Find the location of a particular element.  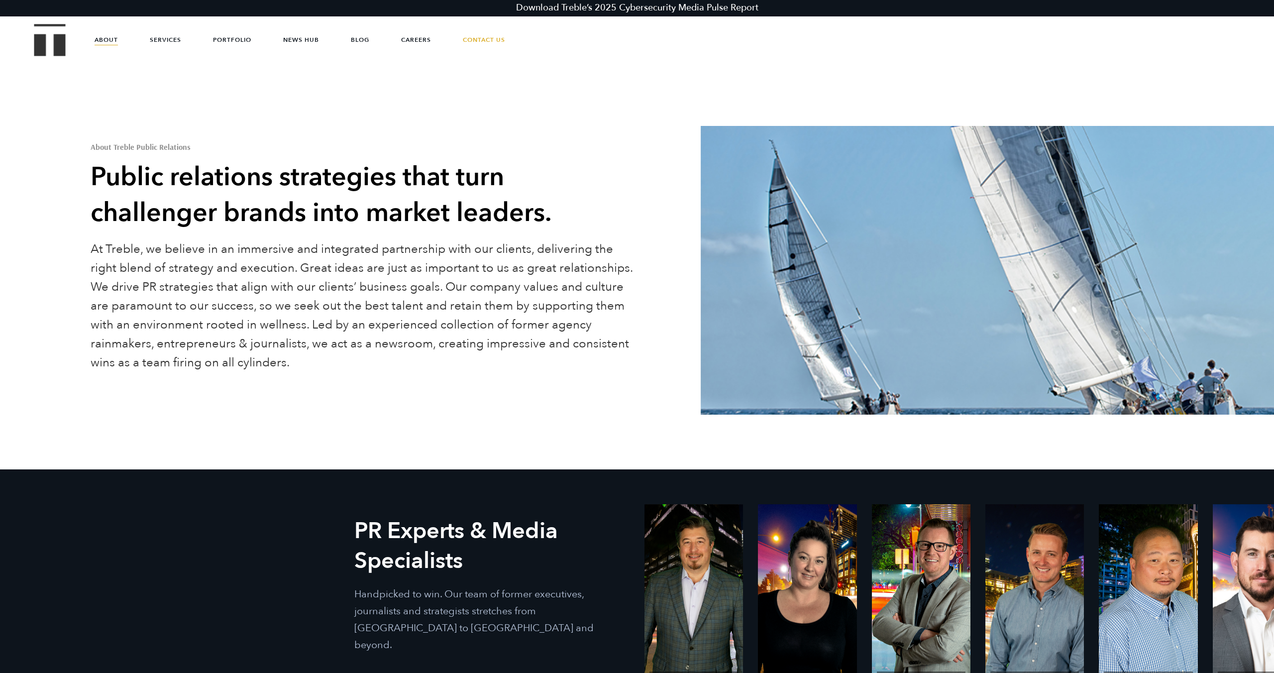

h1: About Treble Public Relations is located at coordinates (362, 147).